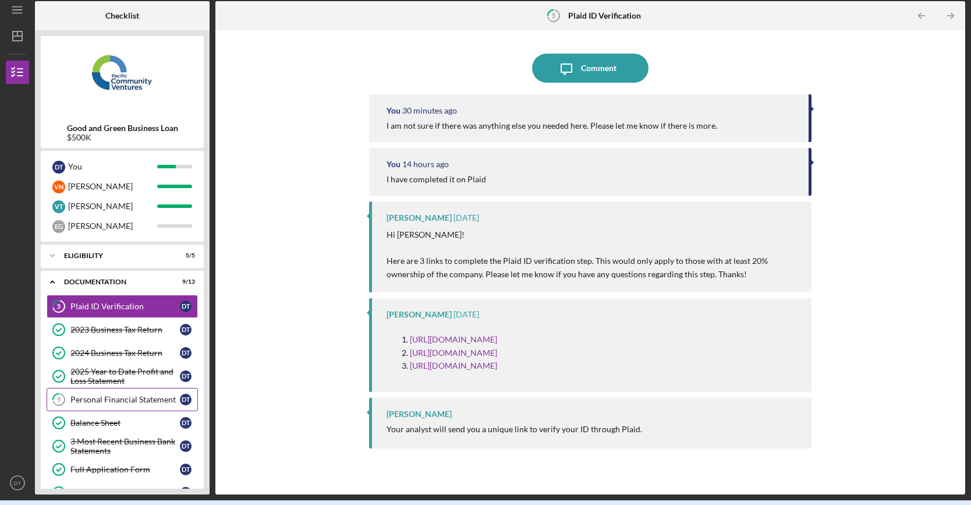  I want to click on div: 9 / 13, so click(185, 282).